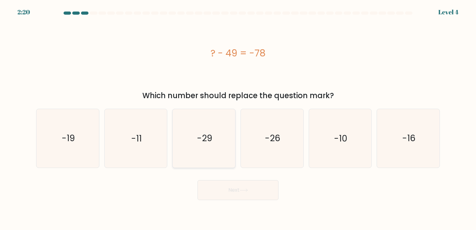  I want to click on div: 2:20, so click(24, 12).